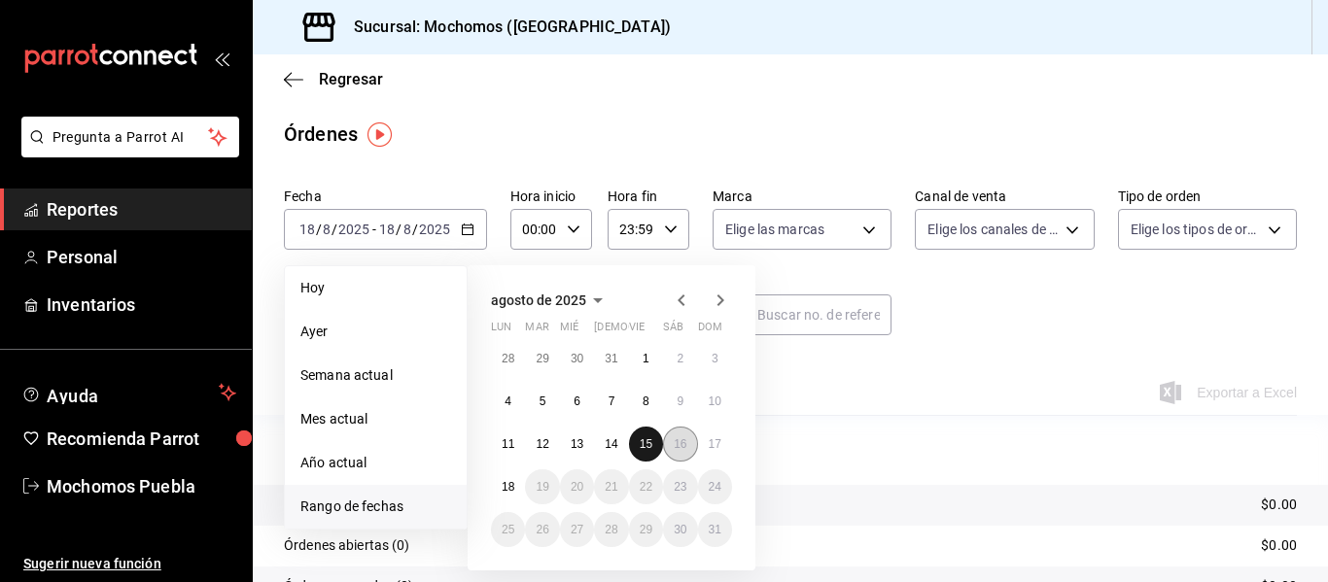 This screenshot has height=582, width=1328. I want to click on abbr: 7 de agosto de 2025, so click(611, 401).